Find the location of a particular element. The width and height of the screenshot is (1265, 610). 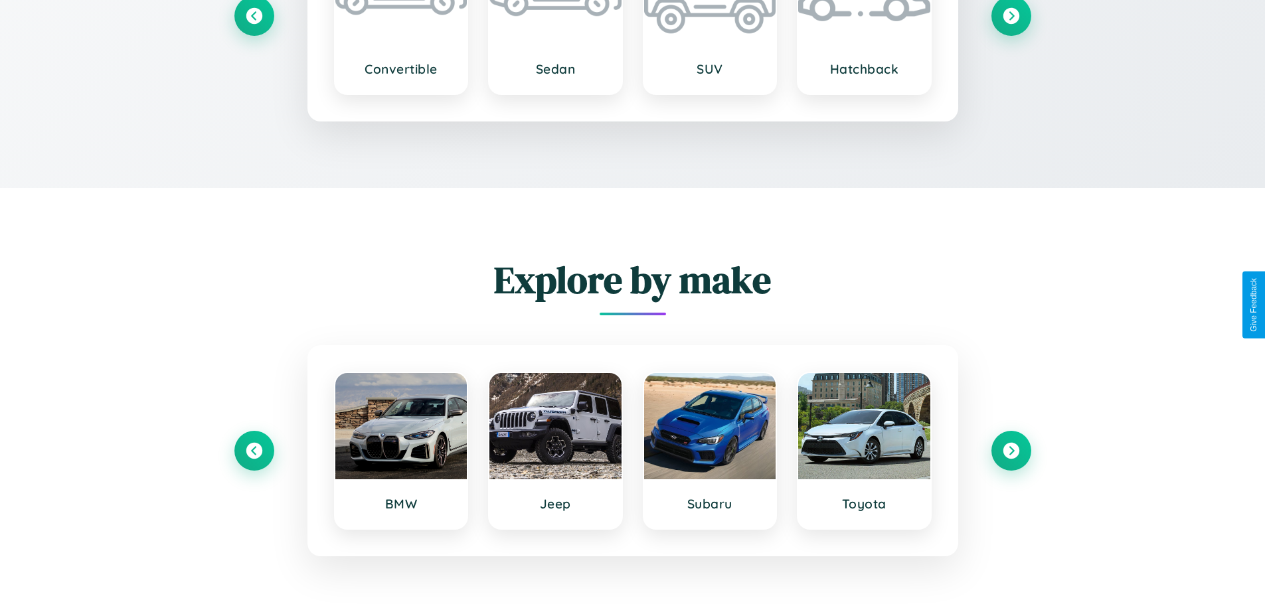

h3: Subaru is located at coordinates (710, 504).